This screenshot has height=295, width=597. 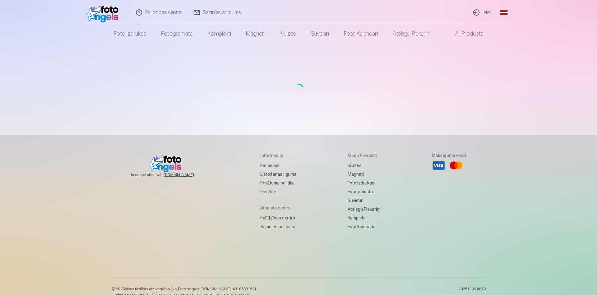 I want to click on a: Lietošanas līgums, so click(x=279, y=174).